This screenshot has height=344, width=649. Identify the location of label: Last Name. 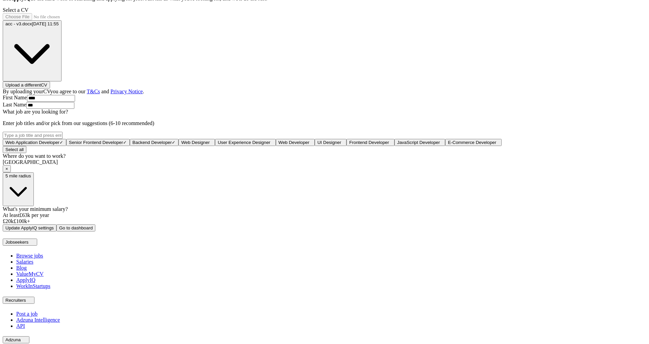
(15, 104).